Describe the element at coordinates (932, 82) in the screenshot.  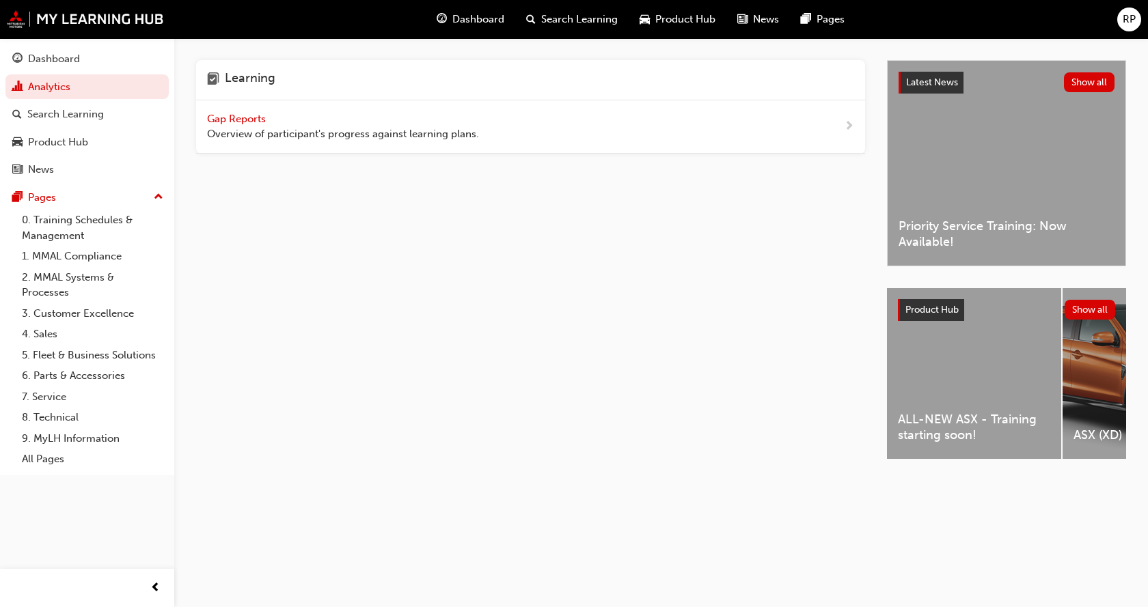
I see `span: Latest News` at that location.